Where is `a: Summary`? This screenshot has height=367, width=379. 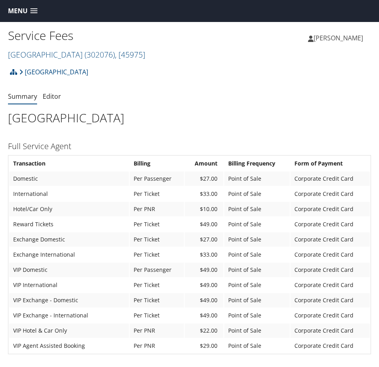
a: Summary is located at coordinates (22, 96).